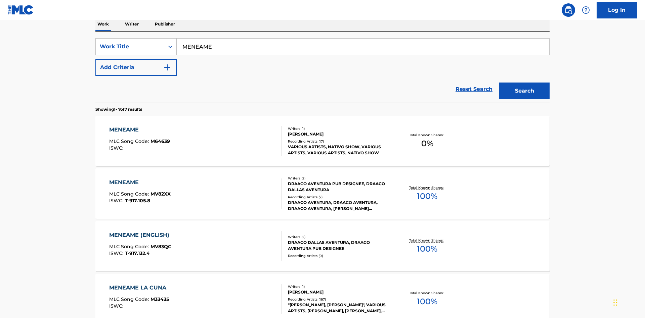  Describe the element at coordinates (119, 109) in the screenshot. I see `p: Showing 1 - 7 of 7 results` at that location.